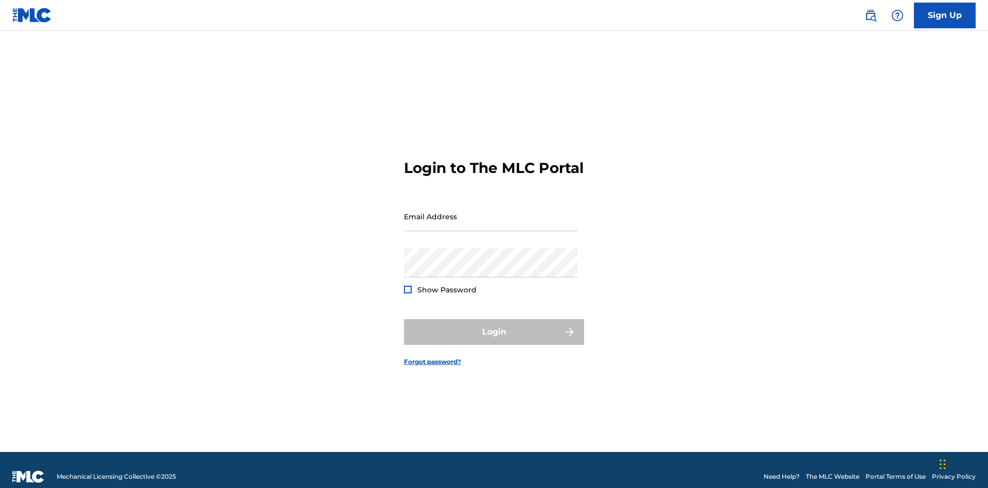 The image size is (988, 488). What do you see at coordinates (446, 290) in the screenshot?
I see `span: Show Password` at bounding box center [446, 290].